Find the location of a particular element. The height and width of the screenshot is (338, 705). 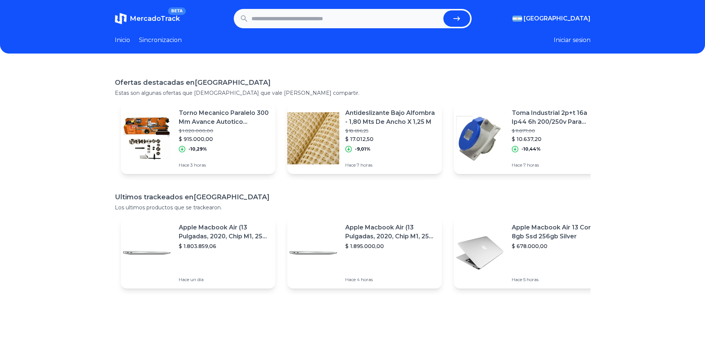

p: Hace 5 horas is located at coordinates (557, 279).